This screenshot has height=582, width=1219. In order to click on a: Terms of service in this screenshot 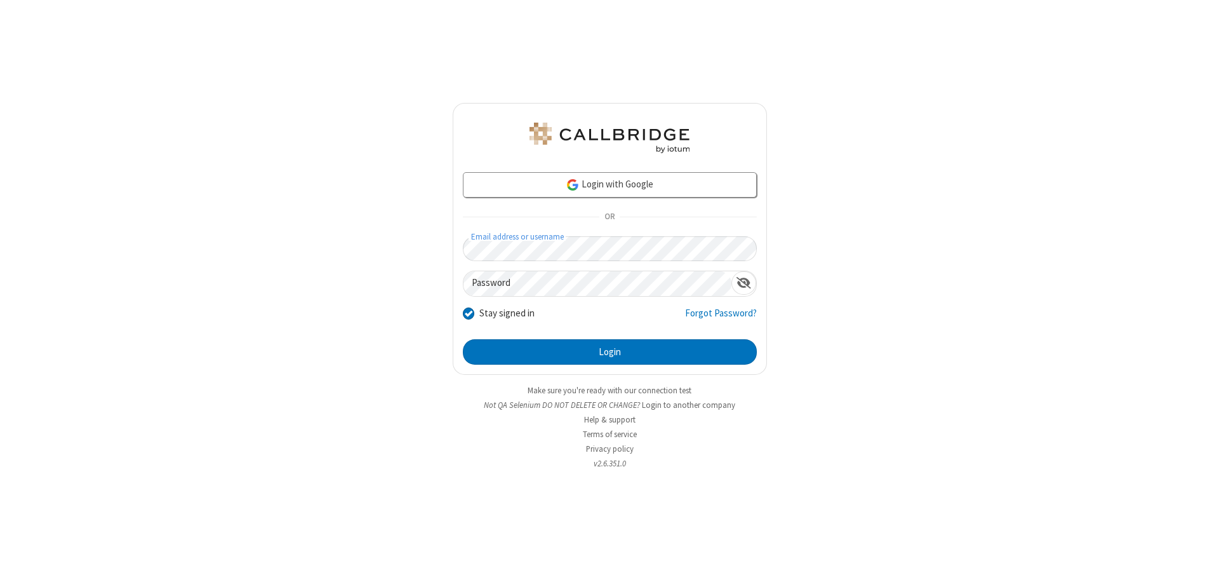, I will do `click(610, 434)`.